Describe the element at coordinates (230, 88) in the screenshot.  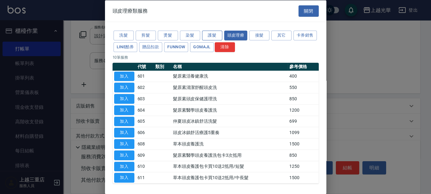
I see `td: 髮原素清潔舒醒頭皮洗` at that location.